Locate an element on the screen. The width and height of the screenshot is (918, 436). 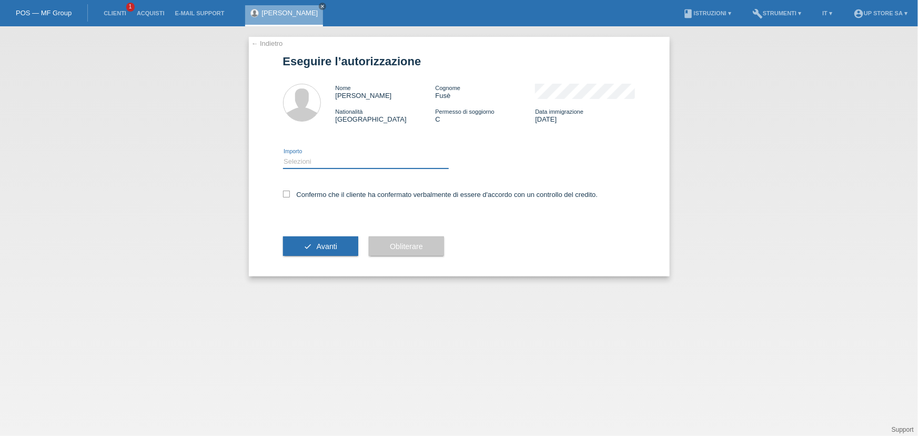
a: buildStrumenti ▾ is located at coordinates (776, 13).